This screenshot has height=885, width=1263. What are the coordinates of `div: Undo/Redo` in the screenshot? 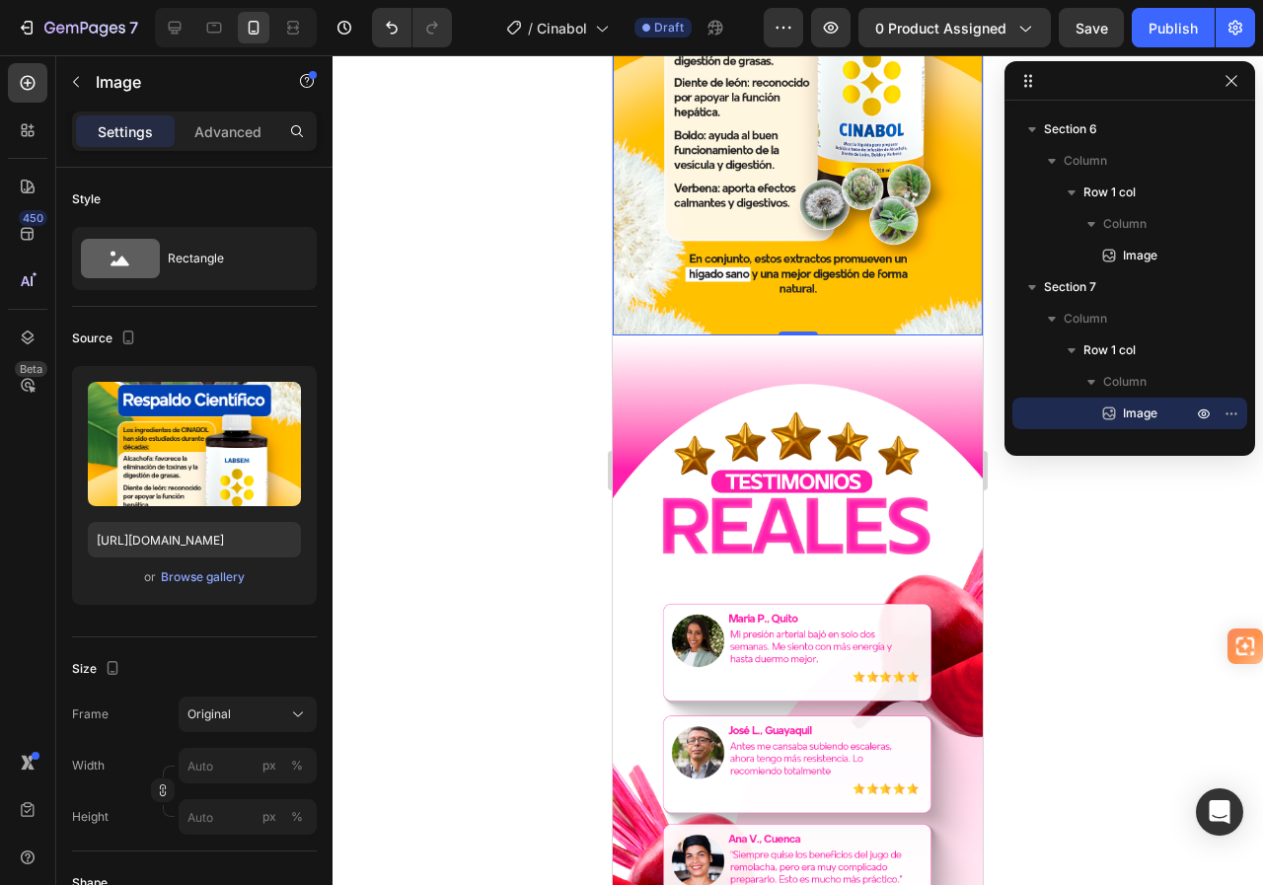 It's located at (412, 28).